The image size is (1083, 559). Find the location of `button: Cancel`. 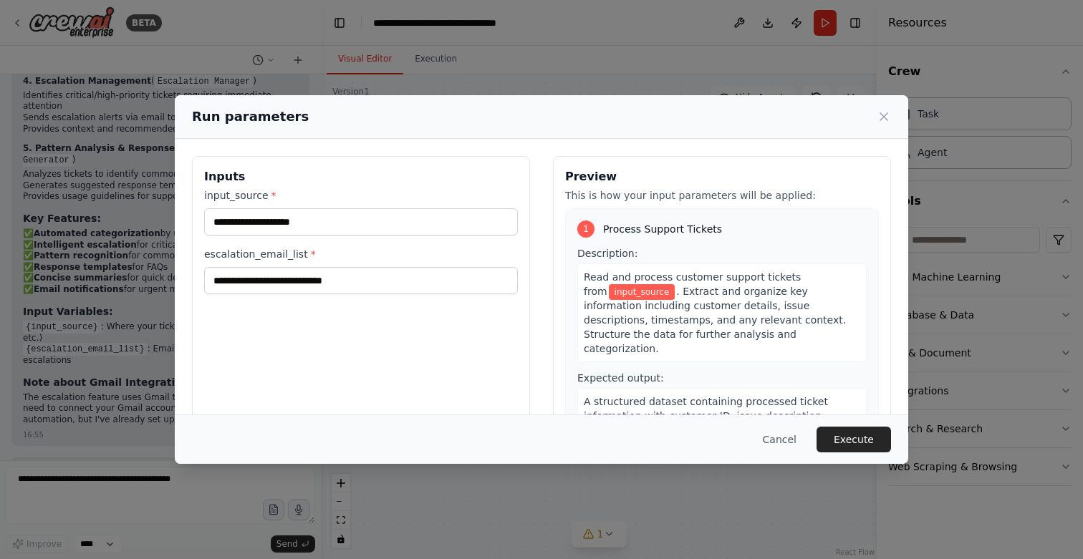

button: Cancel is located at coordinates (779, 440).